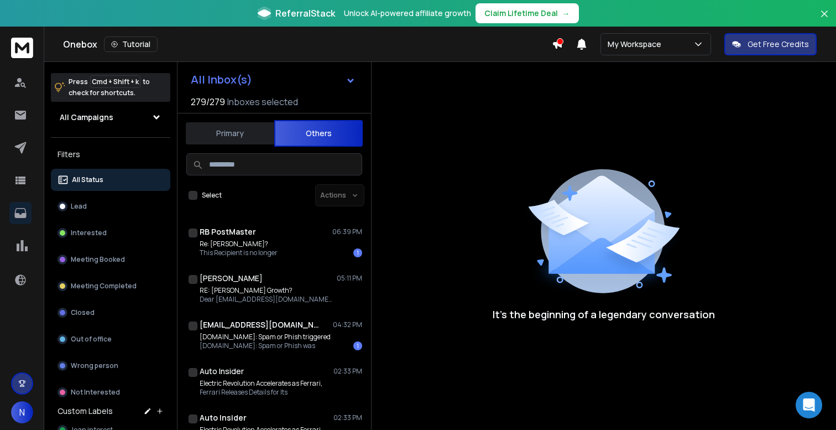 The image size is (836, 430). I want to click on button: Interested, so click(111, 233).